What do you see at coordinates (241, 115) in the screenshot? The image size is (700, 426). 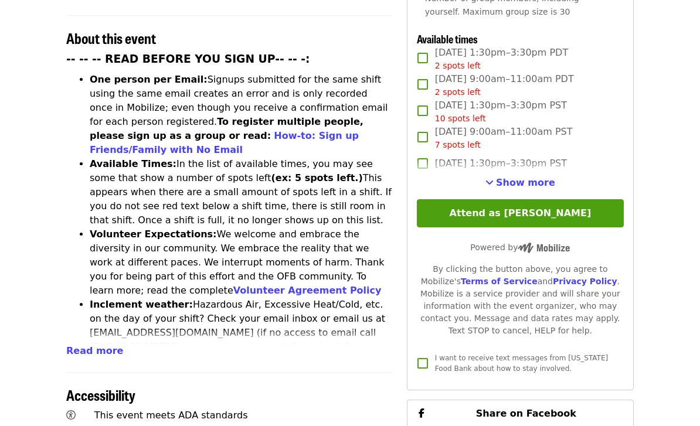 I see `li: Signups submitted for the same shift using the same email creates an error and is only recorded o...` at bounding box center [241, 115].